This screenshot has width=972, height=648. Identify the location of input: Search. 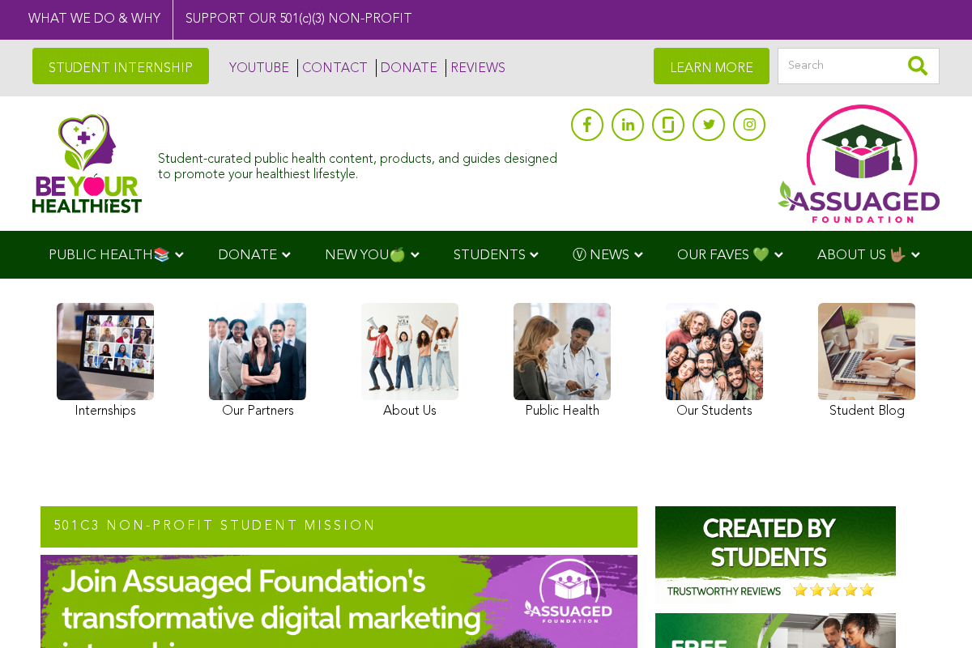
(858, 66).